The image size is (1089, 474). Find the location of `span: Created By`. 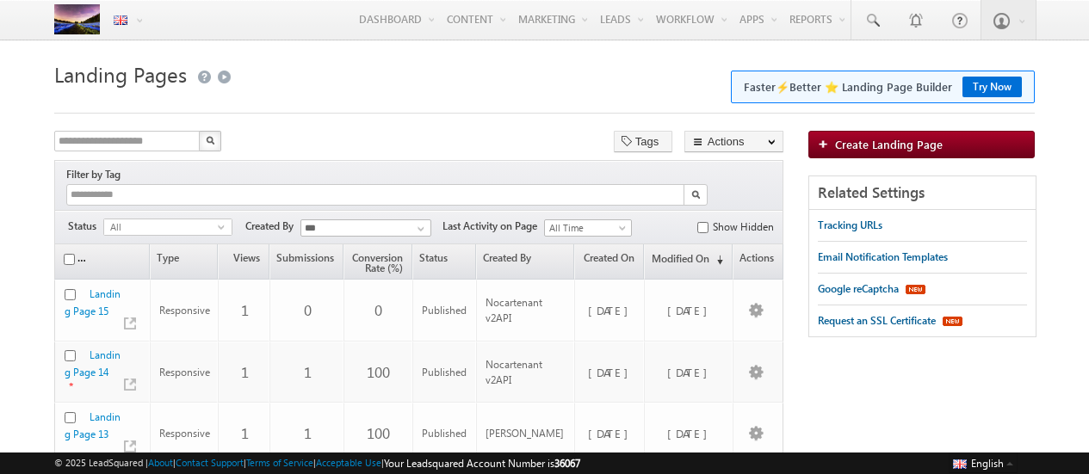

span: Created By is located at coordinates (273, 226).